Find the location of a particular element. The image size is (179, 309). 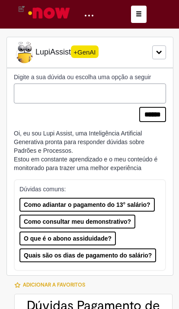

button: Como adiantar o pagamento do 13° salário? is located at coordinates (87, 205).